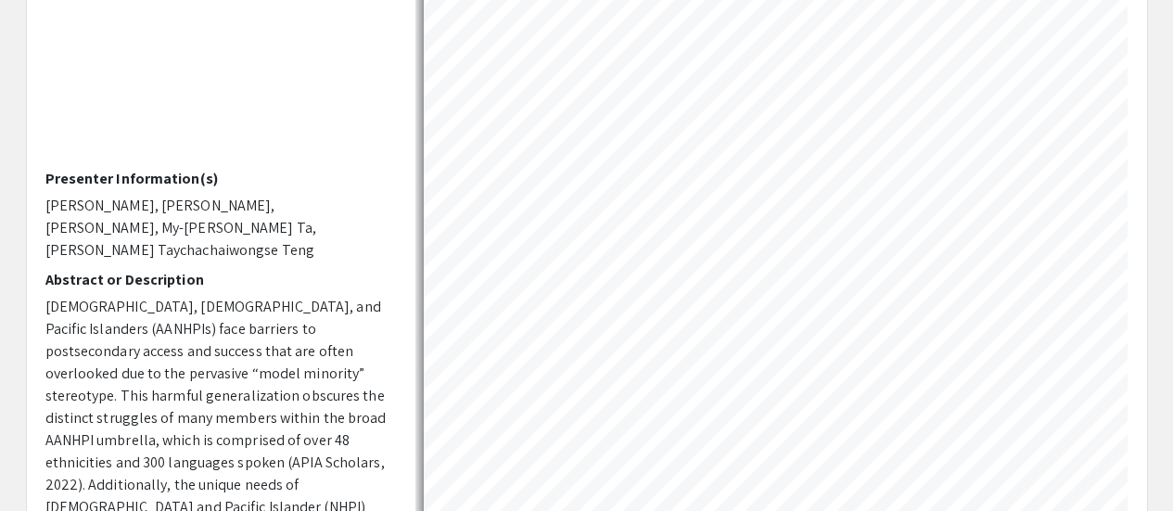  Describe the element at coordinates (216, 178) in the screenshot. I see `h2: Presenter Information(s)` at that location.